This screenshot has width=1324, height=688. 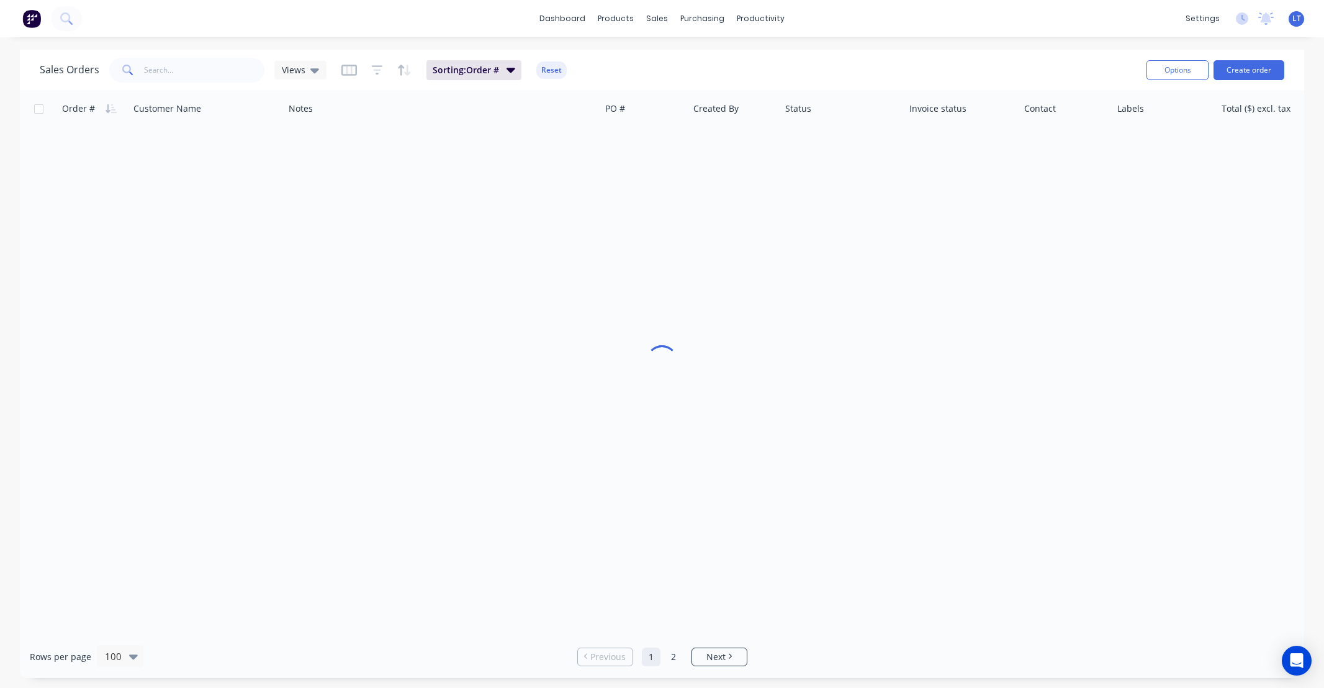 I want to click on span: LT, so click(x=1297, y=19).